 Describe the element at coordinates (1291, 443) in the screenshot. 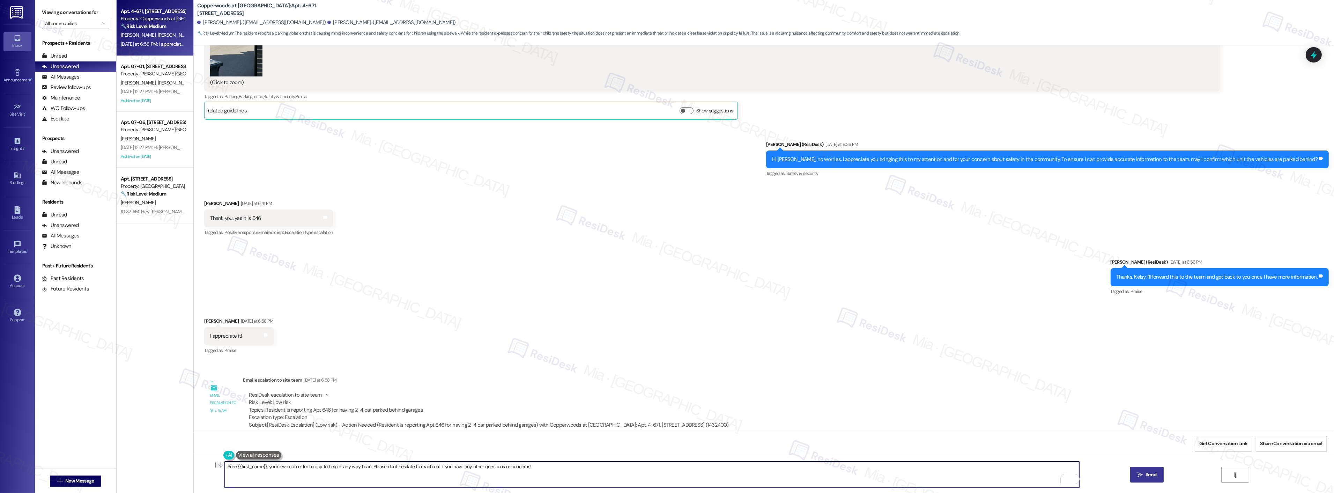

I see `span: Share Conversation via email` at that location.